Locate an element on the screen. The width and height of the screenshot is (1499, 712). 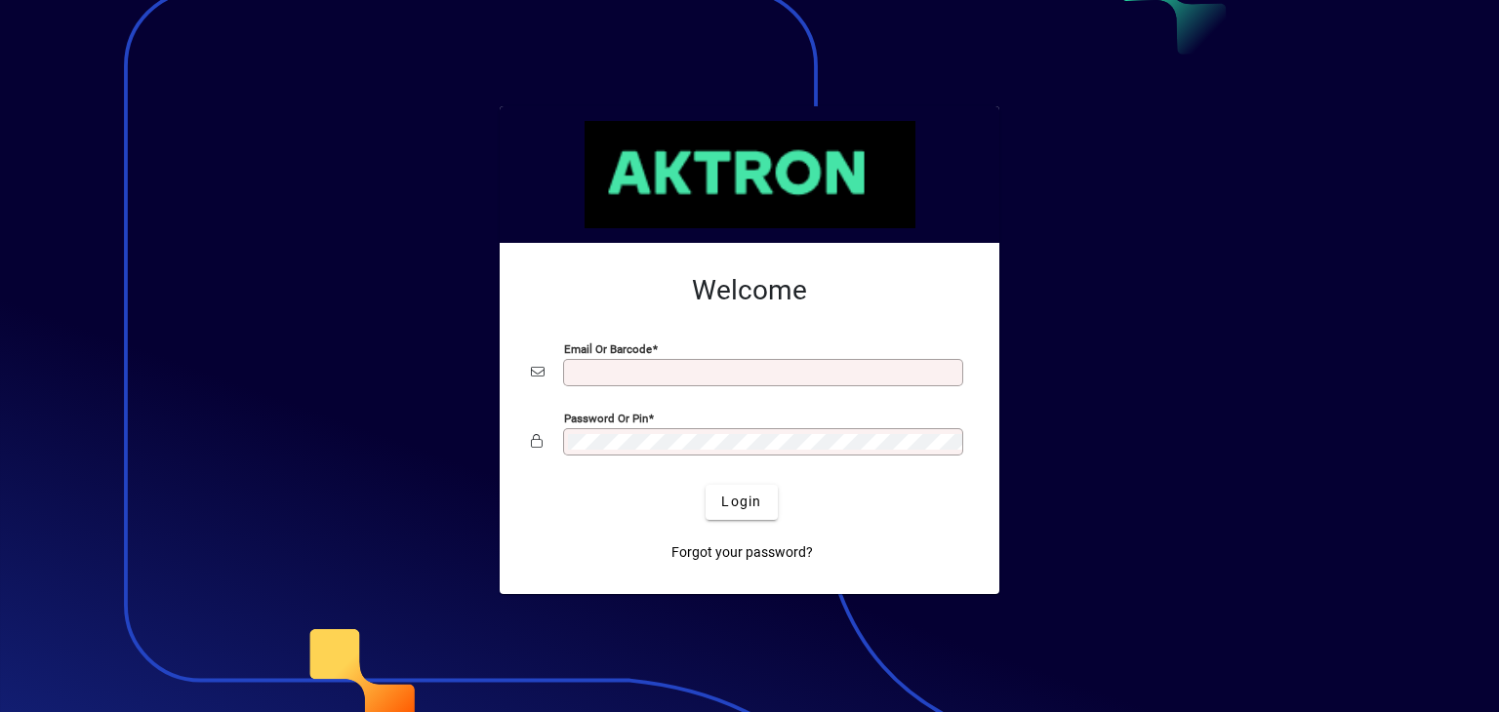
h2: Welcome is located at coordinates (749, 291).